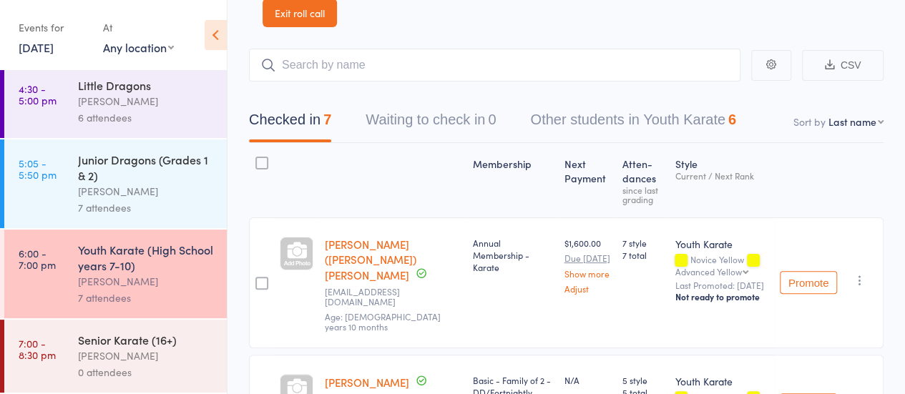  What do you see at coordinates (54, 27) in the screenshot?
I see `div: Events for` at bounding box center [54, 27].